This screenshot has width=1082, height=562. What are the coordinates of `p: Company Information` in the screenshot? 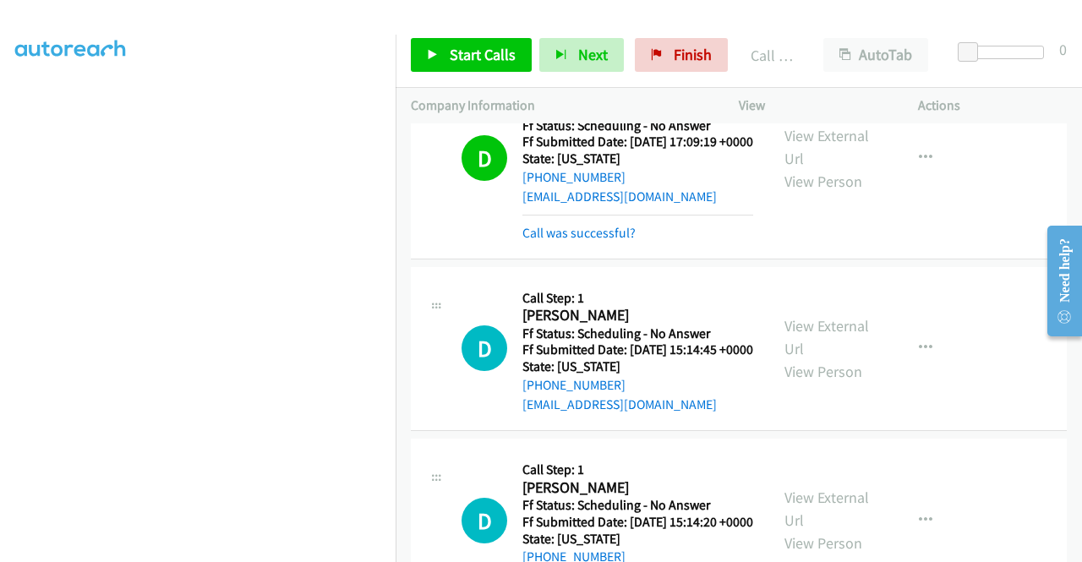 It's located at (559, 106).